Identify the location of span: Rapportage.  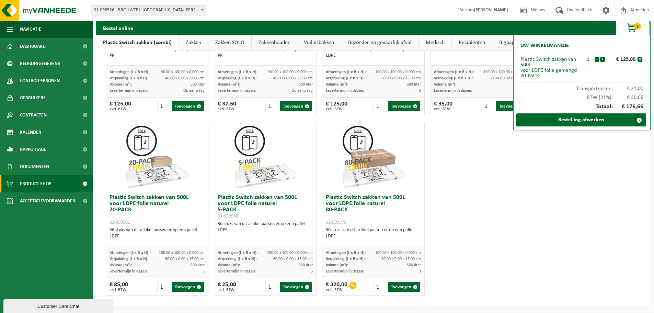
(33, 149).